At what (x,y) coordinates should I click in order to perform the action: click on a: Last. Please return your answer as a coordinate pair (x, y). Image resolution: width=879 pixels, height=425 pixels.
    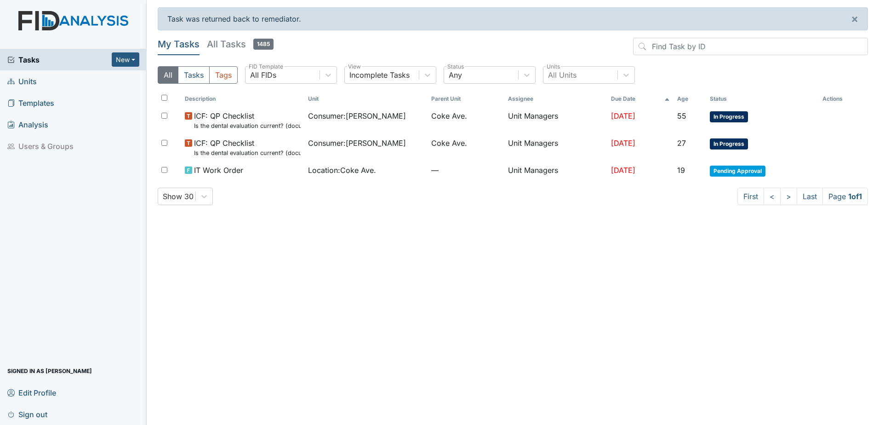
    Looking at the image, I should click on (809, 196).